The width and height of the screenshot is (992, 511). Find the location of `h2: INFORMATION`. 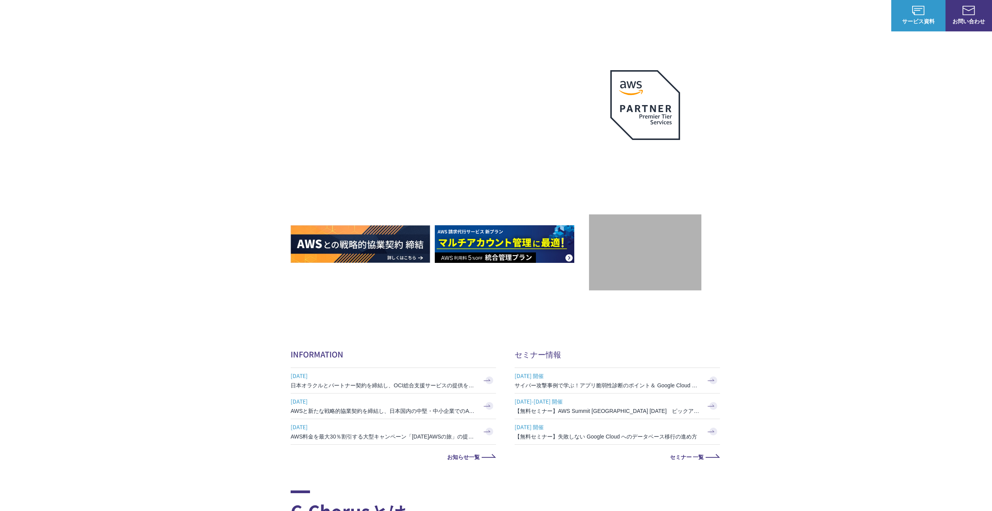

h2: INFORMATION is located at coordinates (393, 354).